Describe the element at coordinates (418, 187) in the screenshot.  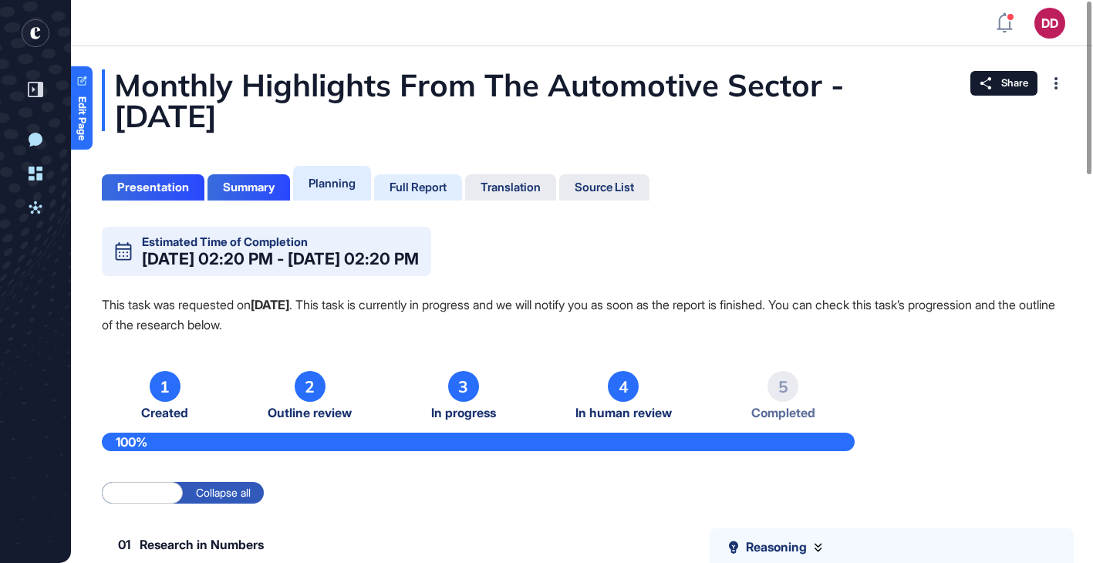
I see `div: Full Report` at that location.